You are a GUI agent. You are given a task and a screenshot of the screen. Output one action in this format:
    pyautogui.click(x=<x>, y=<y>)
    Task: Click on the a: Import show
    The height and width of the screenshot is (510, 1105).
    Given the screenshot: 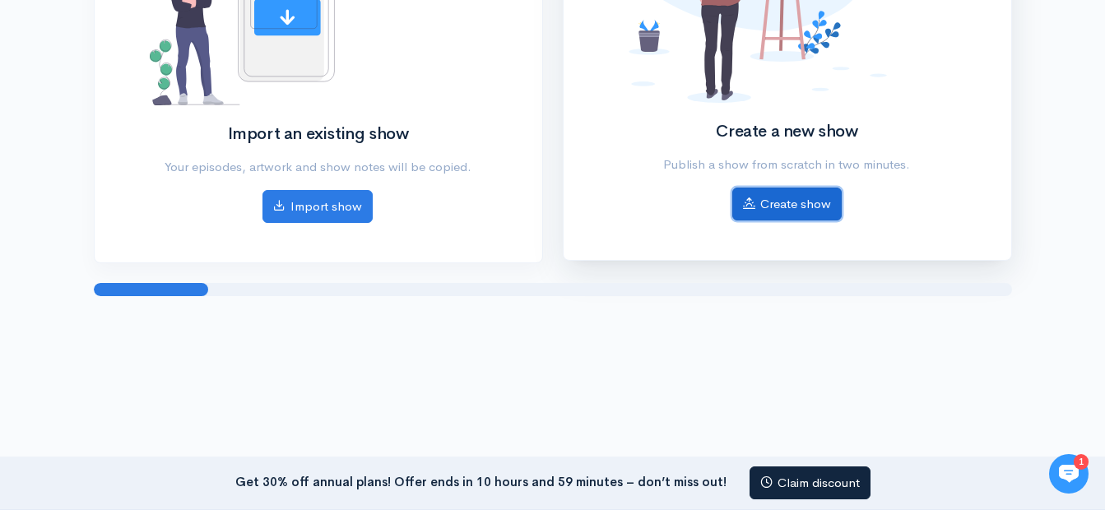 What is the action you would take?
    pyautogui.click(x=318, y=207)
    